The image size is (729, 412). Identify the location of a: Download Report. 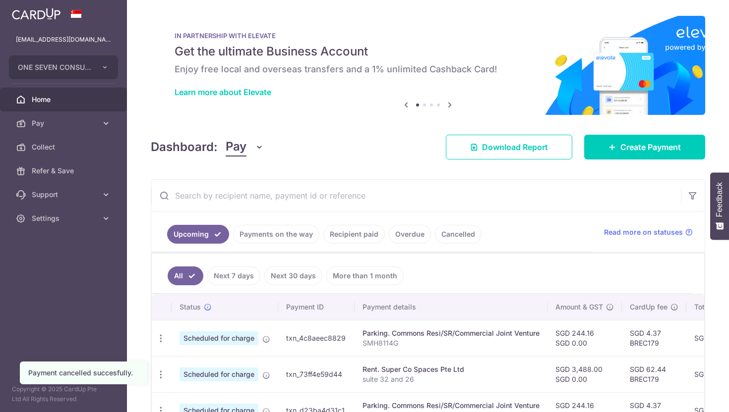
(509, 147).